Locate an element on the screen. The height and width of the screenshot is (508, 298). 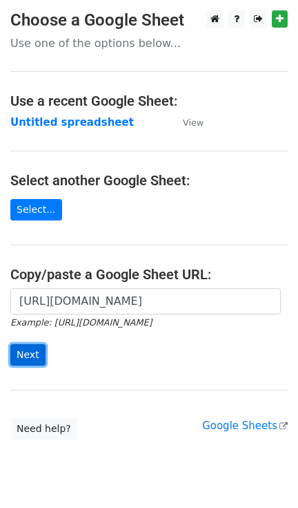
h4: Copy/paste a Google Sheet URL: is located at coordinates (149, 274).